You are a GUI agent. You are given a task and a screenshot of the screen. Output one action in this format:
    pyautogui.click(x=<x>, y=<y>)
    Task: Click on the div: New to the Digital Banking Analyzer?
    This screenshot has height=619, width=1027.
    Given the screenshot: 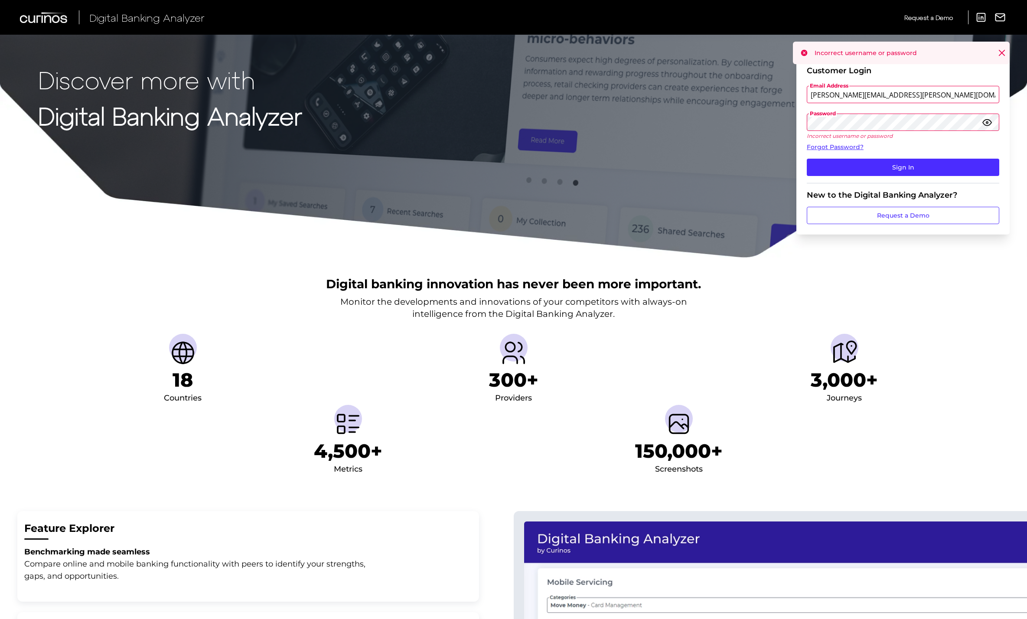 What is the action you would take?
    pyautogui.click(x=903, y=195)
    